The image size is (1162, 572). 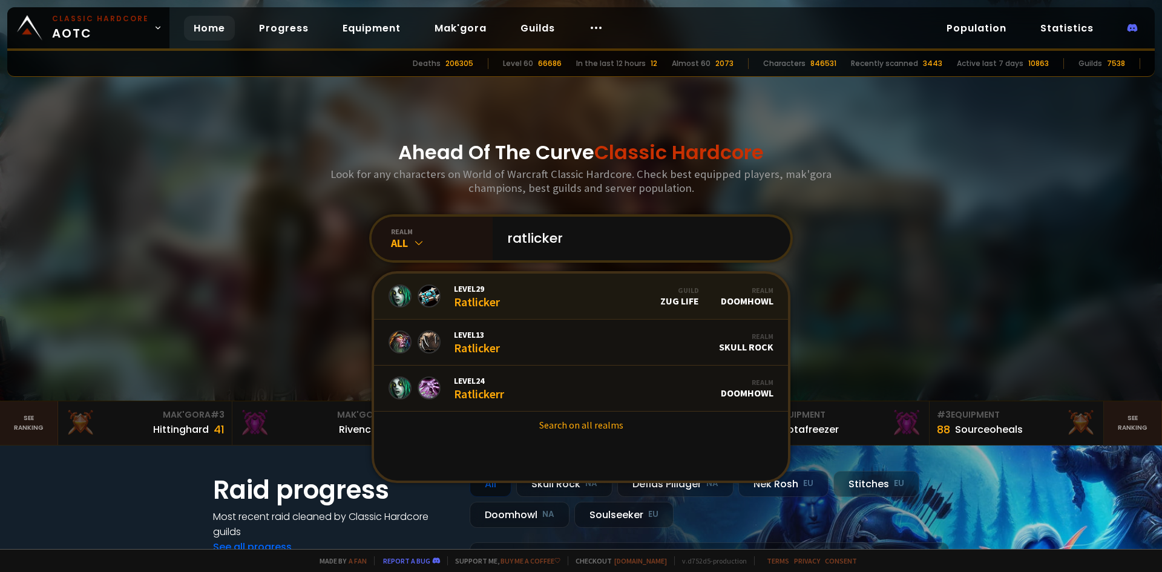 I want to click on div: 41, so click(x=219, y=429).